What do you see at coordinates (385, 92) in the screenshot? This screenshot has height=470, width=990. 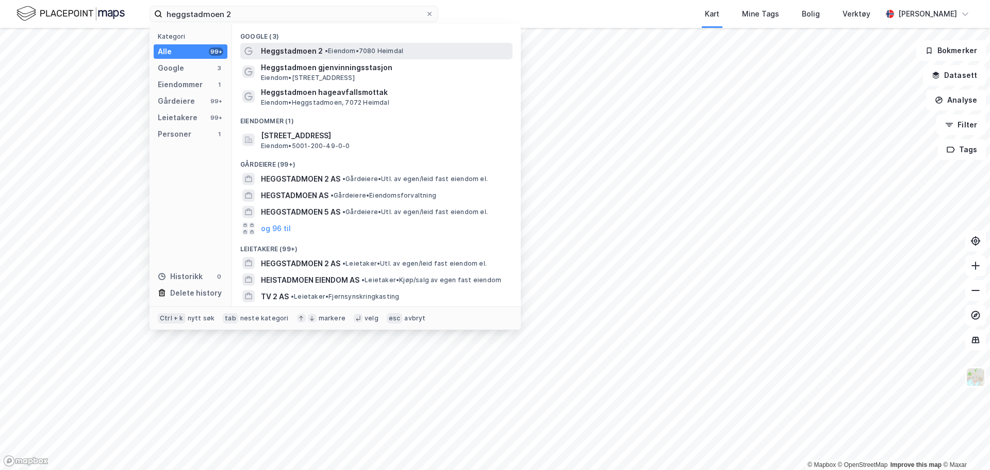 I see `span: Heggstadmoen hageavfallsmottak` at bounding box center [385, 92].